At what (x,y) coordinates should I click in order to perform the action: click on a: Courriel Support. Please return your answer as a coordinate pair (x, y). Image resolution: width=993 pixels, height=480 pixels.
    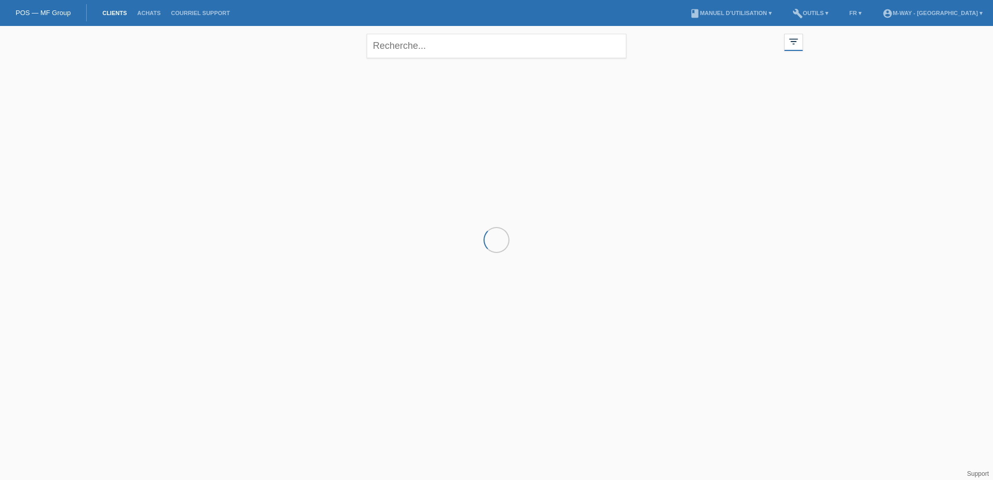
    Looking at the image, I should click on (200, 13).